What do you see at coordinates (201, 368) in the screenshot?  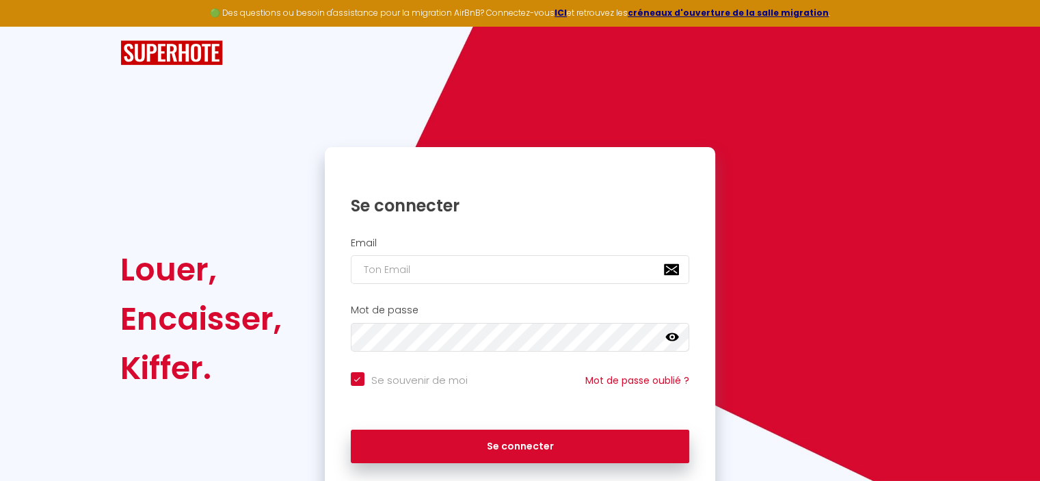 I see `div: Kiffer.` at bounding box center [201, 368].